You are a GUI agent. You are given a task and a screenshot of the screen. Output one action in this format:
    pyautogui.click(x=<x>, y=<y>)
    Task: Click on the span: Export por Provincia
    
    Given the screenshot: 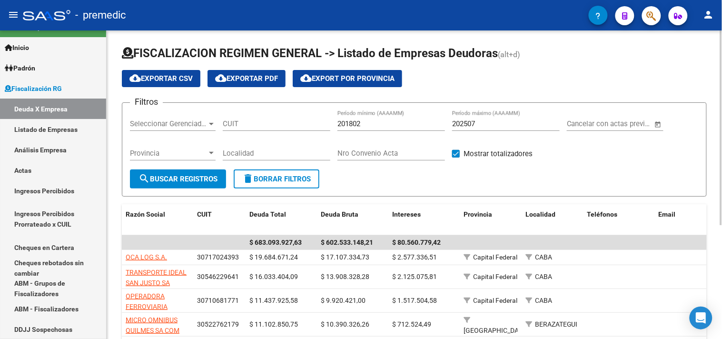 What is the action you would take?
    pyautogui.click(x=348, y=79)
    